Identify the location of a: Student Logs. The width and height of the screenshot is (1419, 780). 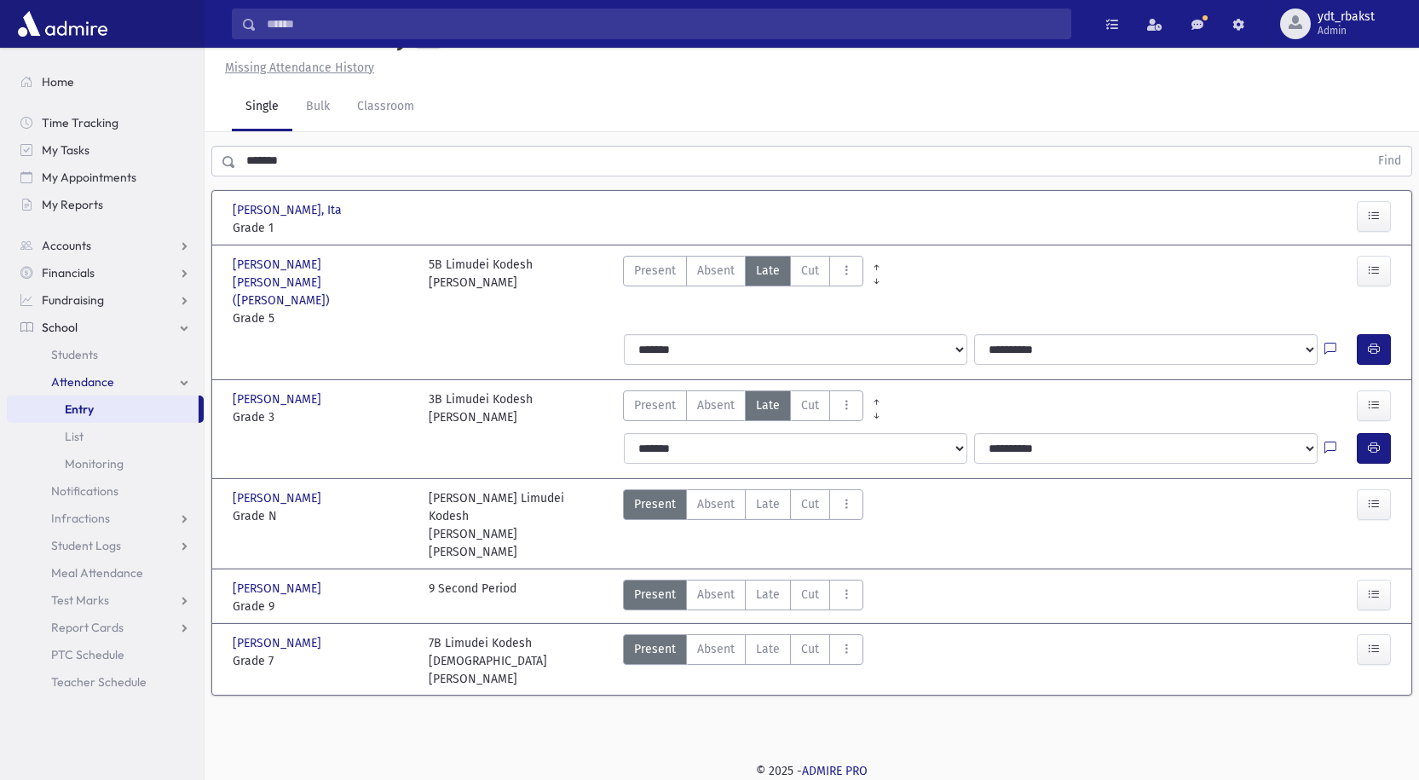
(105, 546).